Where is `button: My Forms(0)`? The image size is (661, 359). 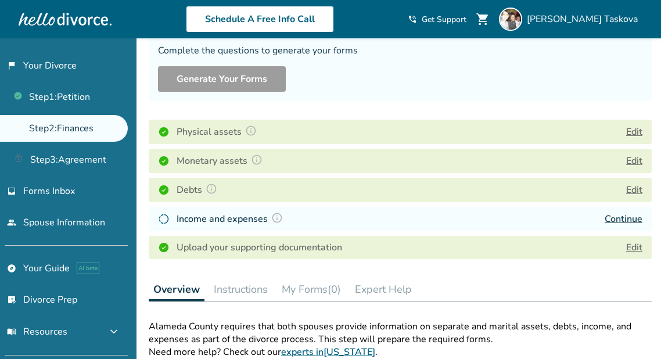 button: My Forms(0) is located at coordinates (311, 289).